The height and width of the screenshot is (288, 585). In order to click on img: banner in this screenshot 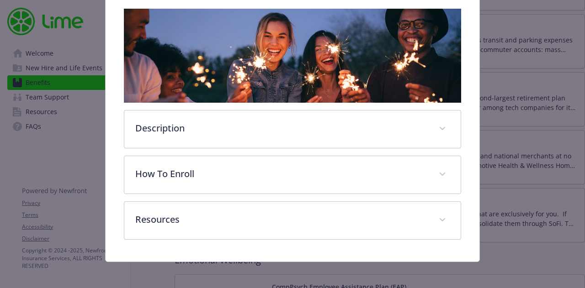, I will do `click(292, 56)`.